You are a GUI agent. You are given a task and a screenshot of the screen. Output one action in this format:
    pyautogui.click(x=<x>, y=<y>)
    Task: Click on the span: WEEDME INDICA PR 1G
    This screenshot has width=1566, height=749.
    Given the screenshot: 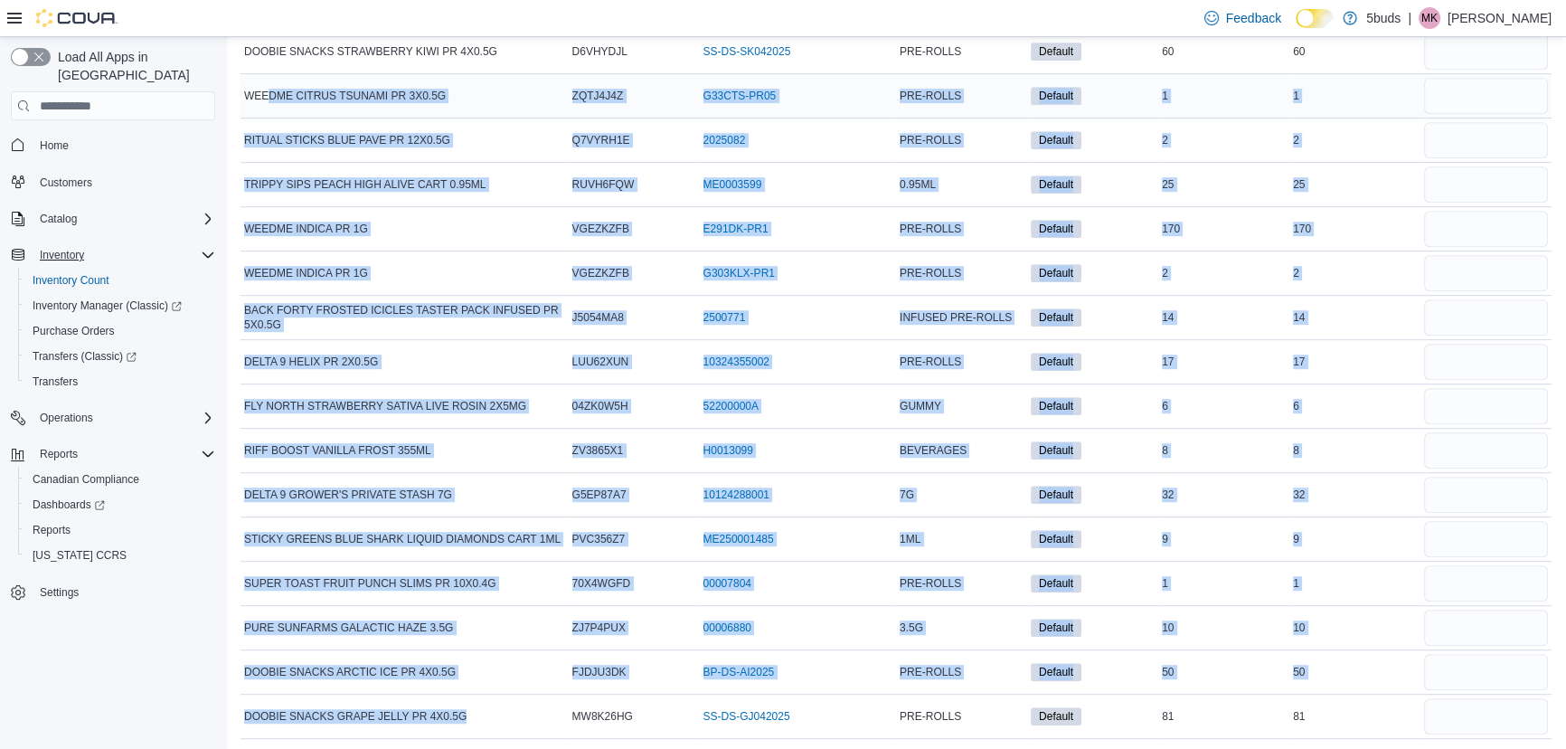 What is the action you would take?
    pyautogui.click(x=306, y=273)
    